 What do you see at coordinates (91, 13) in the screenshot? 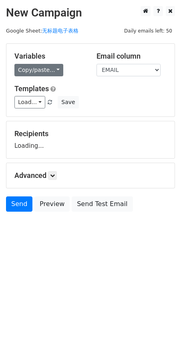
I see `h2: New Campaign` at bounding box center [91, 13].